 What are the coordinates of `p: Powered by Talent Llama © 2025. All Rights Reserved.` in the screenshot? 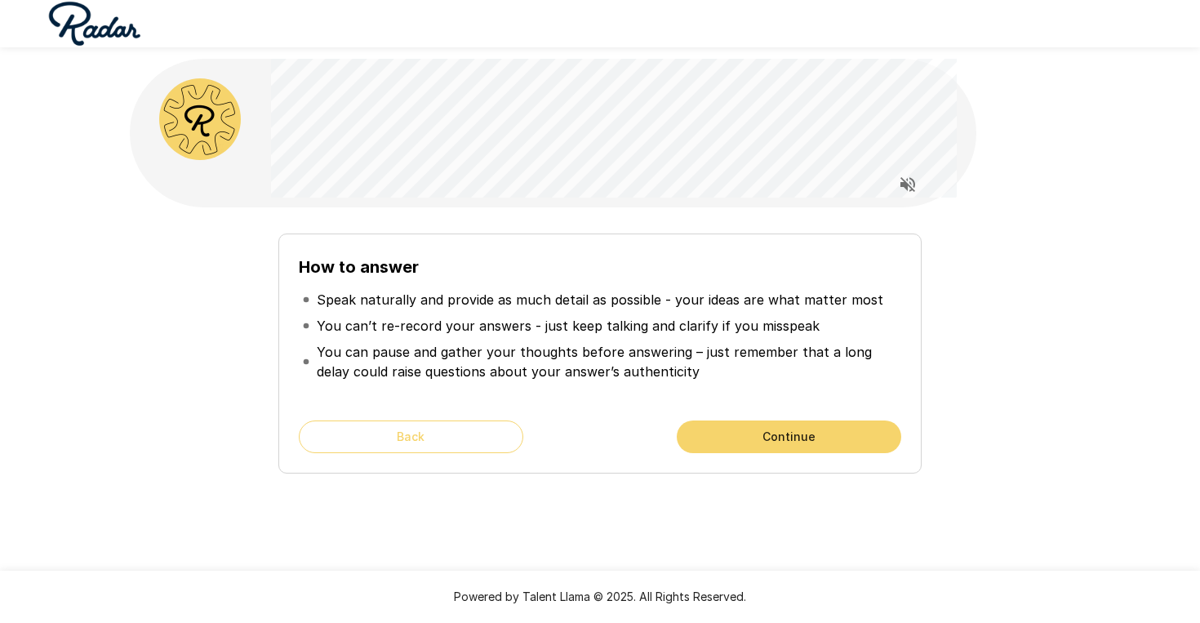 It's located at (600, 597).